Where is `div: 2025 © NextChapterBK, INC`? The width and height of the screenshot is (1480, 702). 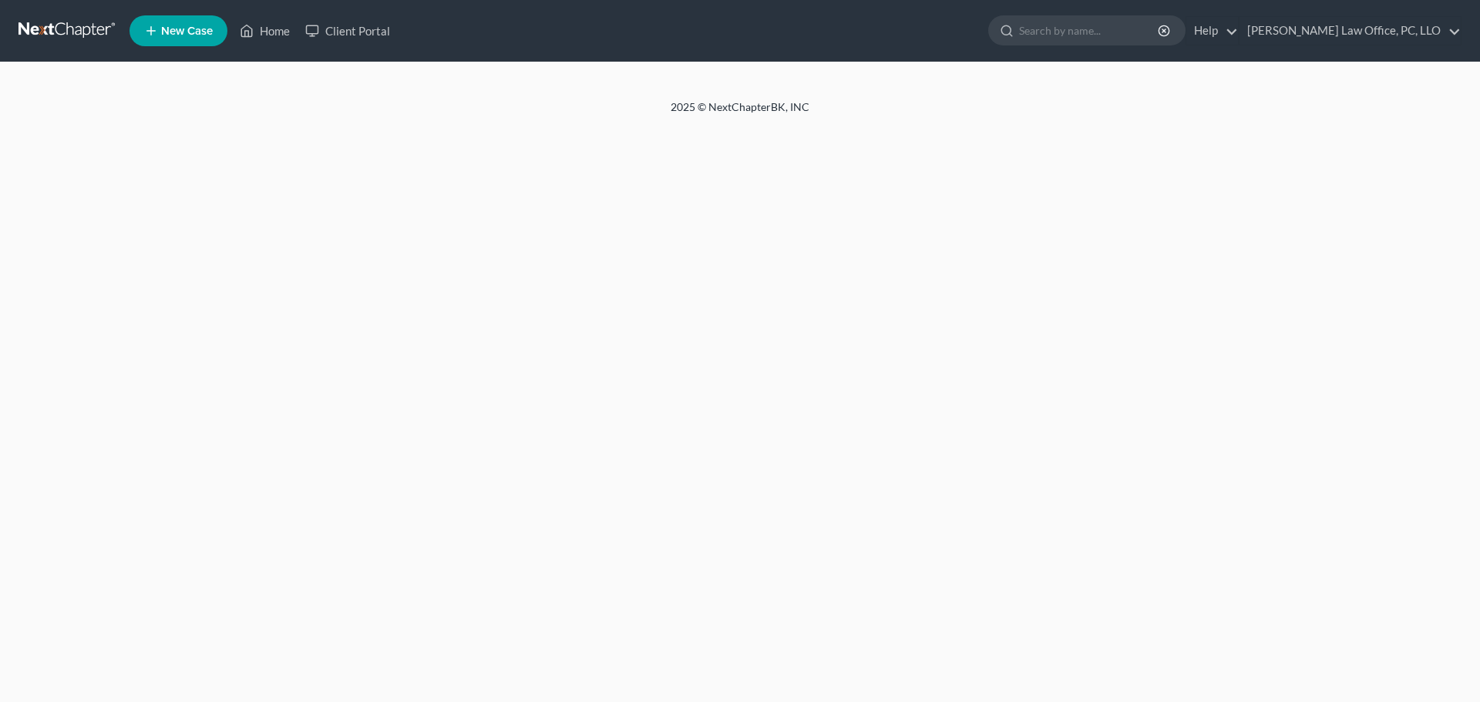
div: 2025 © NextChapterBK, INC is located at coordinates (740, 113).